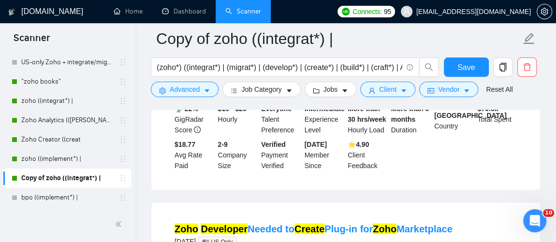 The image size is (556, 242). I want to click on div: Talent Preference, so click(281, 119).